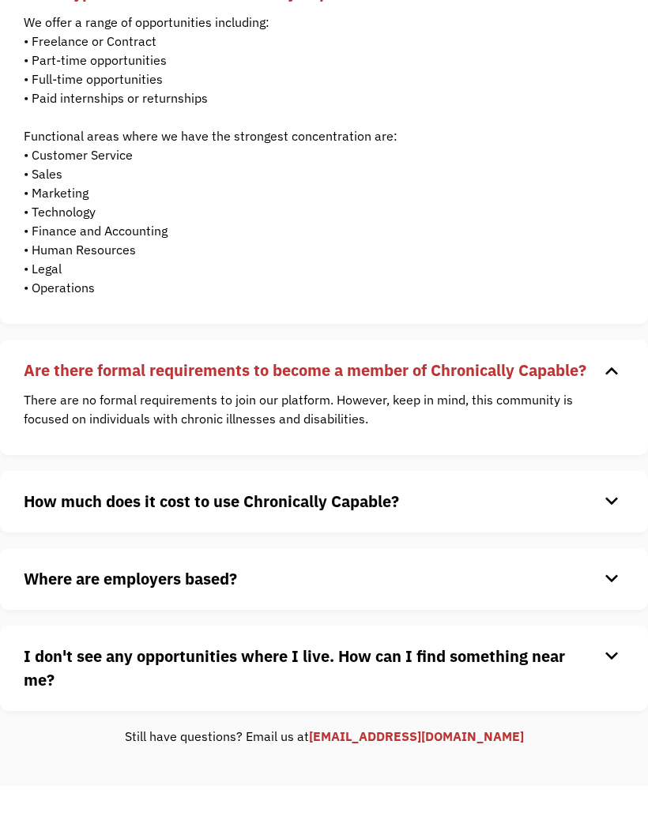  I want to click on strong: How much does it cost to use Chronically Capable?, so click(211, 501).